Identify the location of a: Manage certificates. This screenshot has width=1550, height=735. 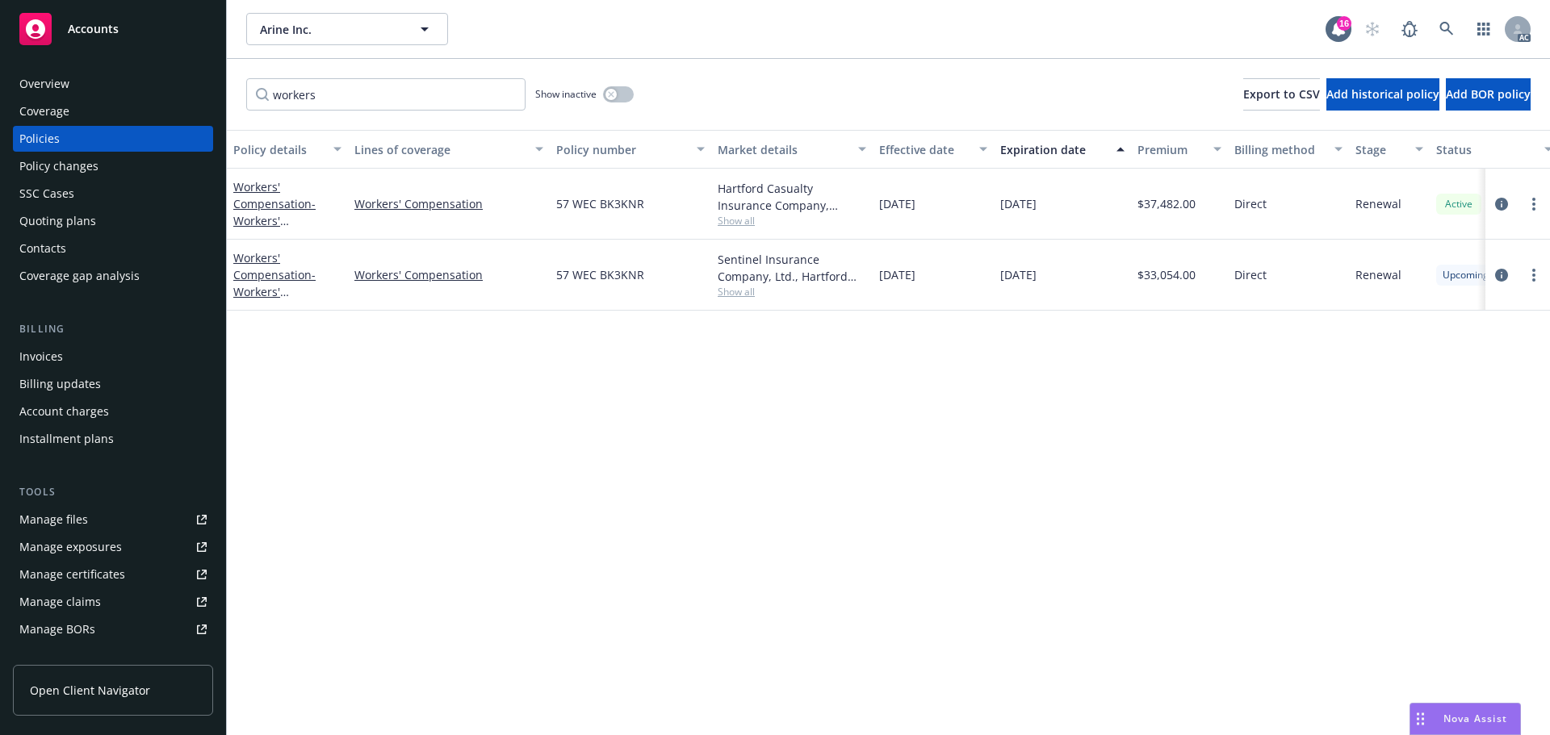
(113, 575).